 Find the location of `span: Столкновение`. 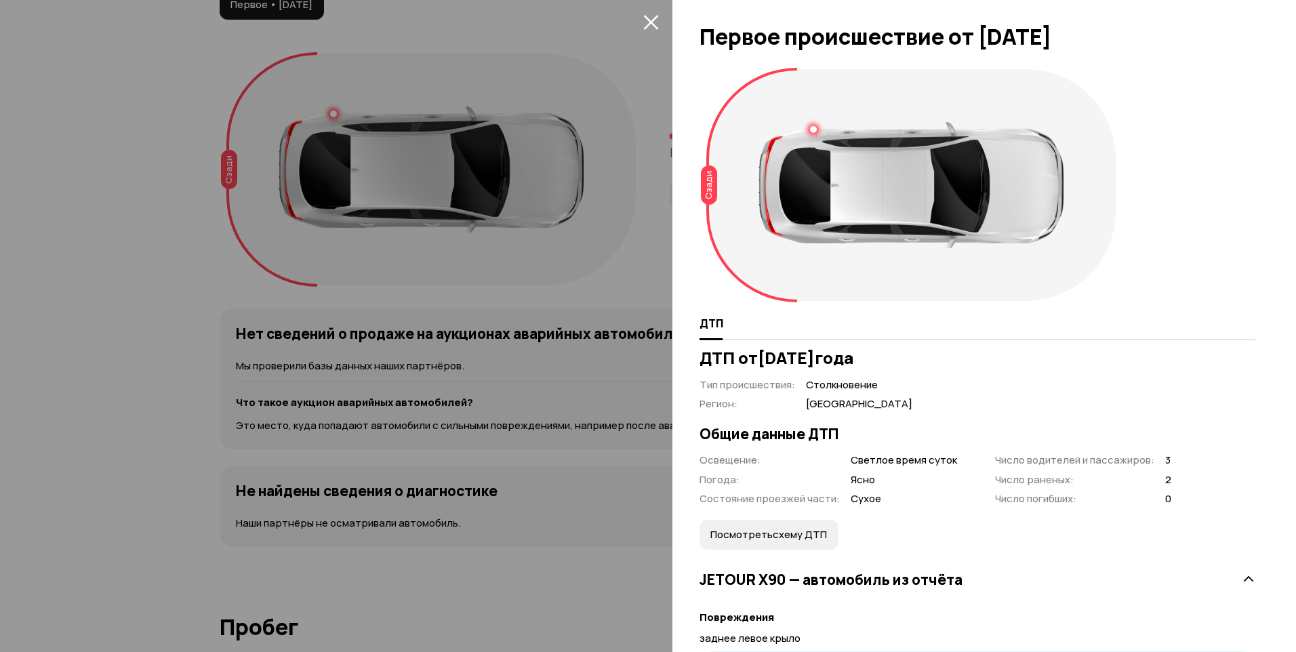

span: Столкновение is located at coordinates (859, 385).